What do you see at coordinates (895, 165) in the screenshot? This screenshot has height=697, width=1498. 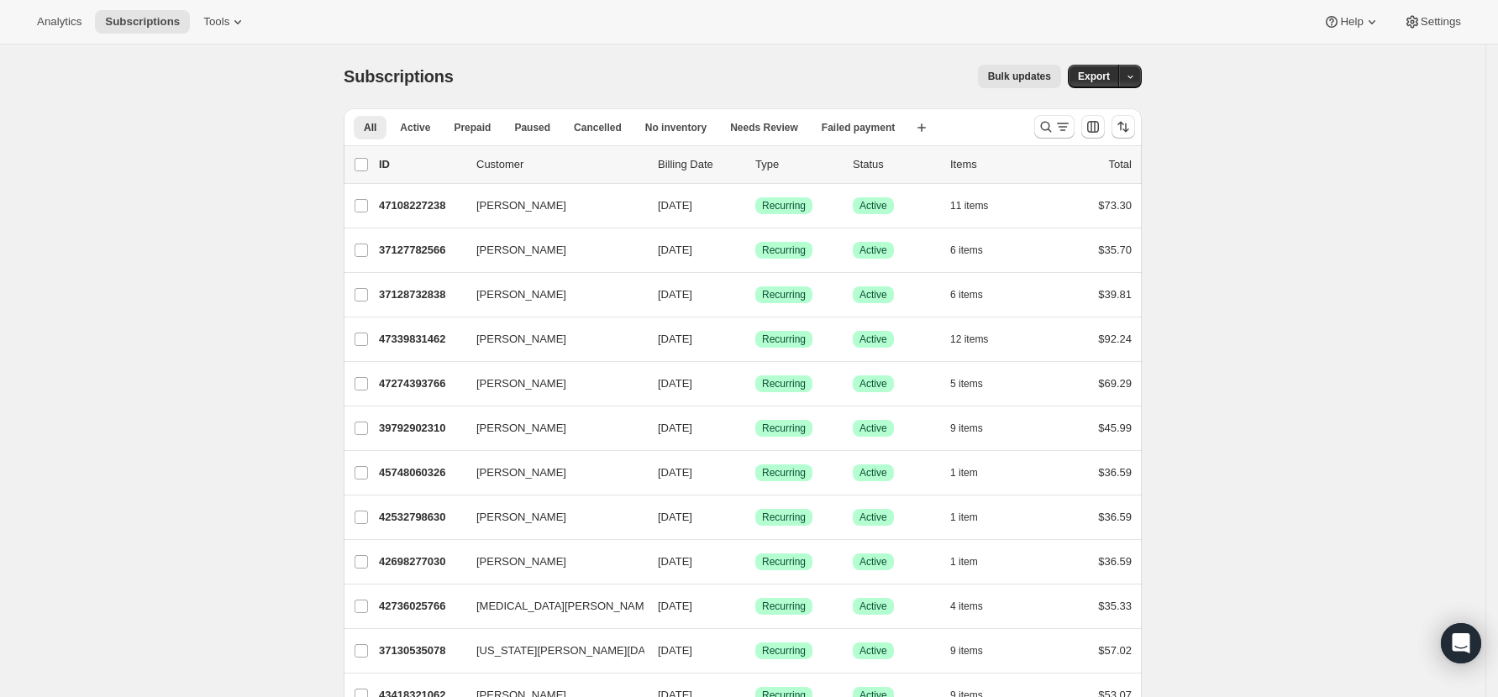 I see `p: Status` at bounding box center [895, 165].